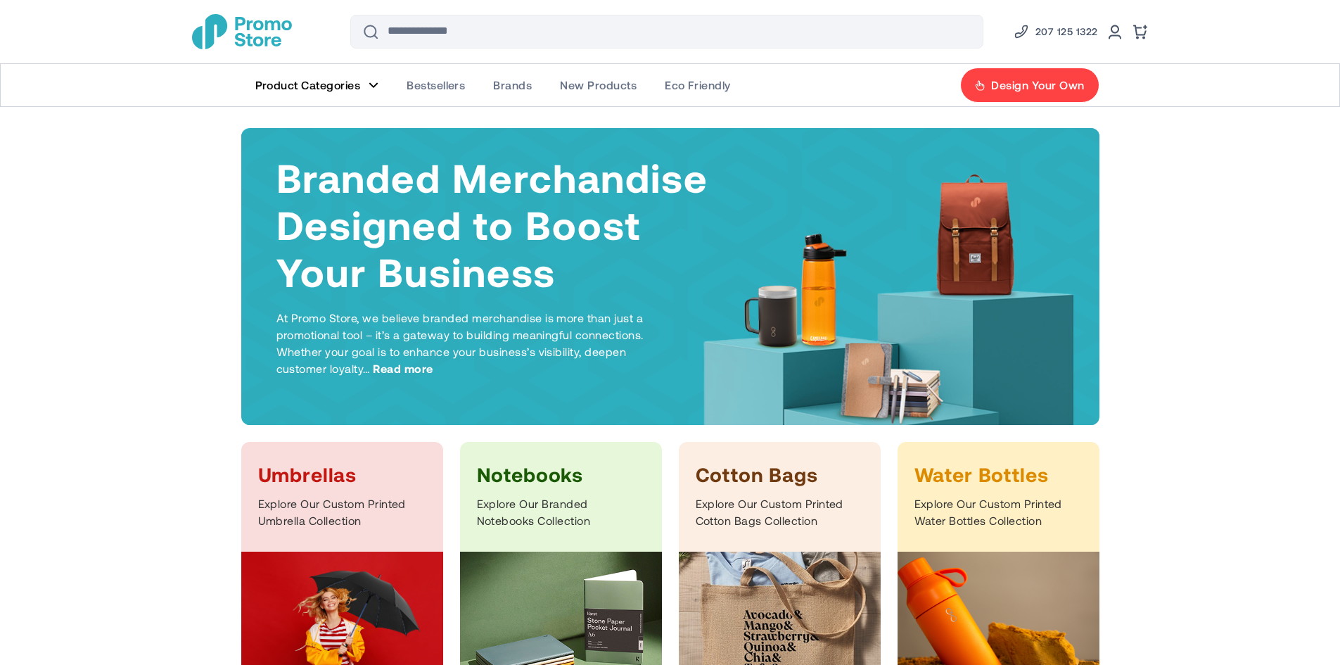 Image resolution: width=1340 pixels, height=665 pixels. Describe the element at coordinates (317, 85) in the screenshot. I see `a: Product Categories` at that location.